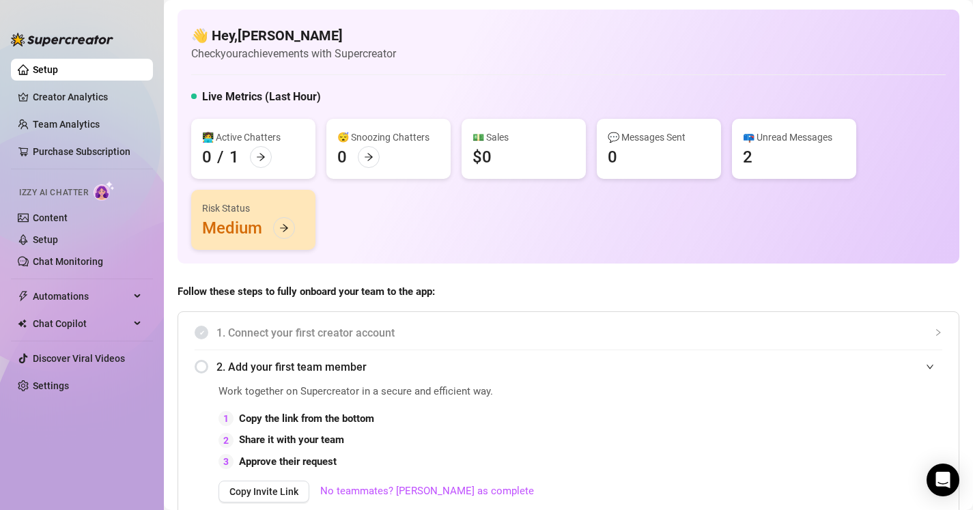 The width and height of the screenshot is (973, 510). I want to click on a: Settings, so click(51, 386).